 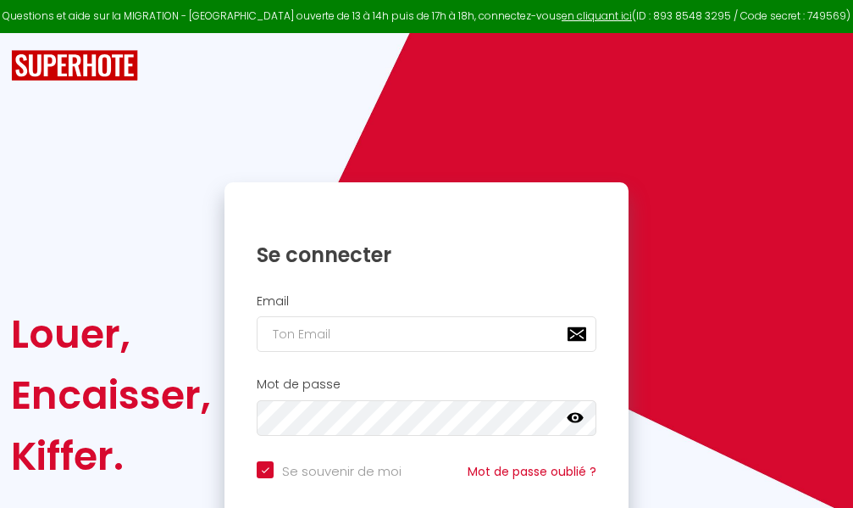 I want to click on div: Louer,, so click(x=111, y=334).